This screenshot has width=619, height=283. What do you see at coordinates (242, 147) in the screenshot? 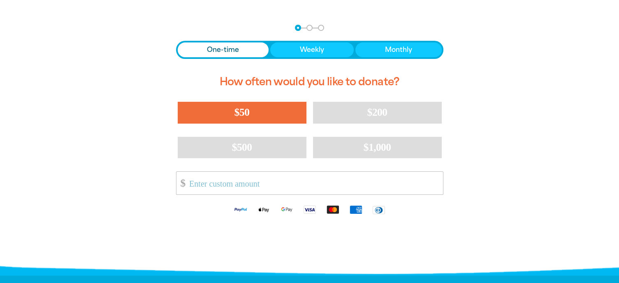
I see `button: $500` at bounding box center [242, 147].